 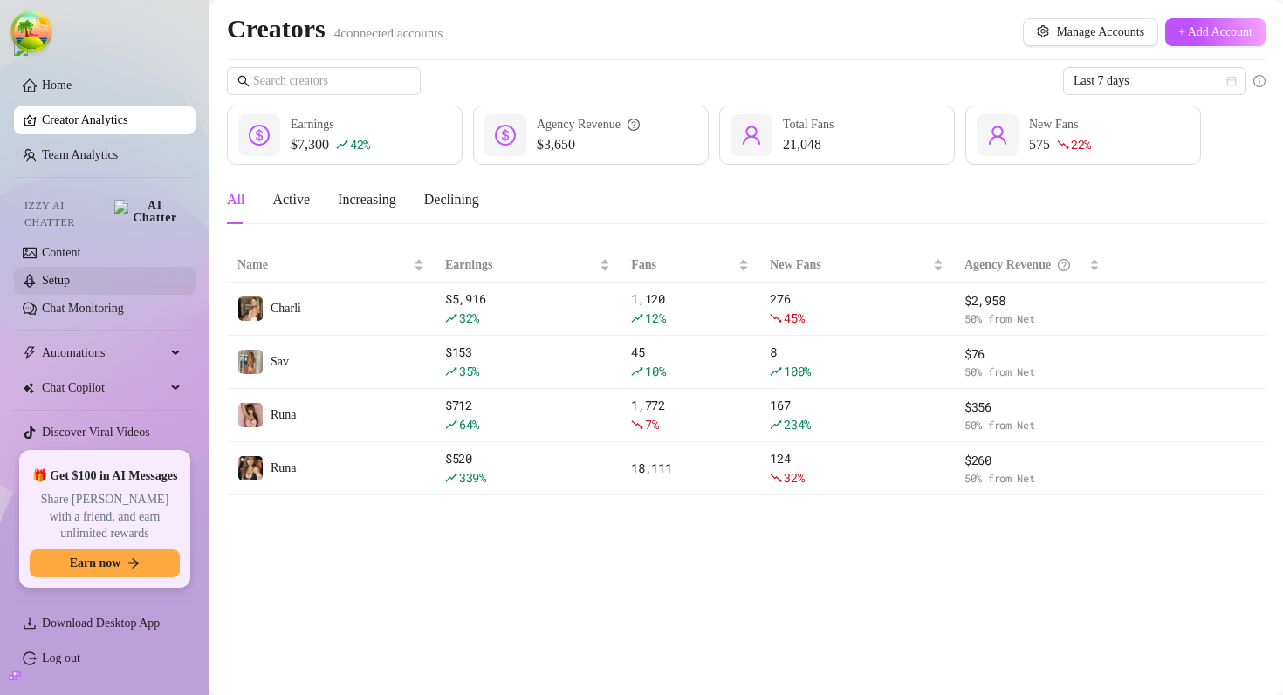 What do you see at coordinates (1080, 144) in the screenshot?
I see `span: 22 %` at bounding box center [1080, 144].